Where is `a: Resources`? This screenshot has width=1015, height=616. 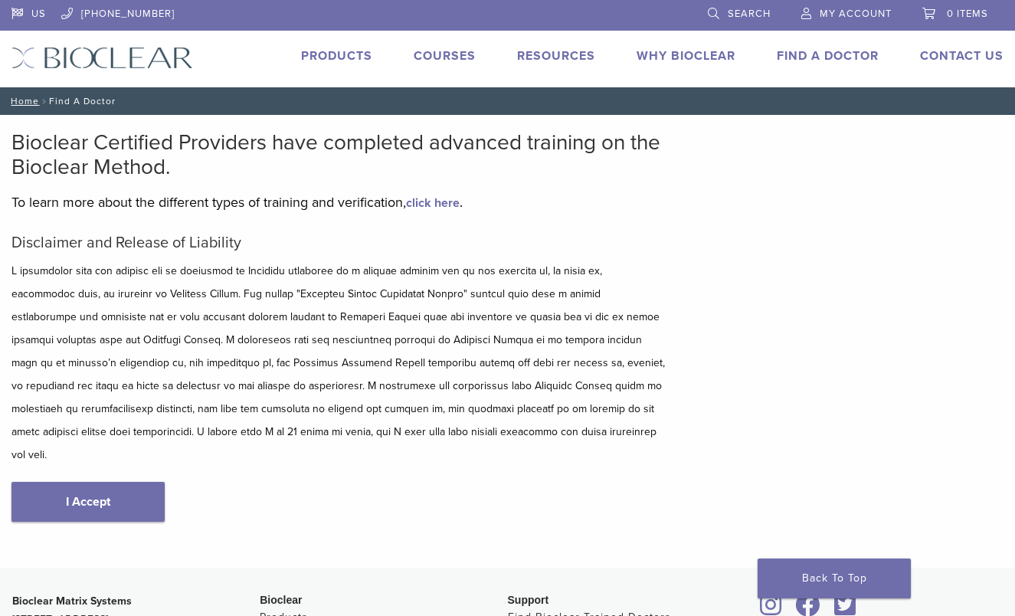 a: Resources is located at coordinates (556, 56).